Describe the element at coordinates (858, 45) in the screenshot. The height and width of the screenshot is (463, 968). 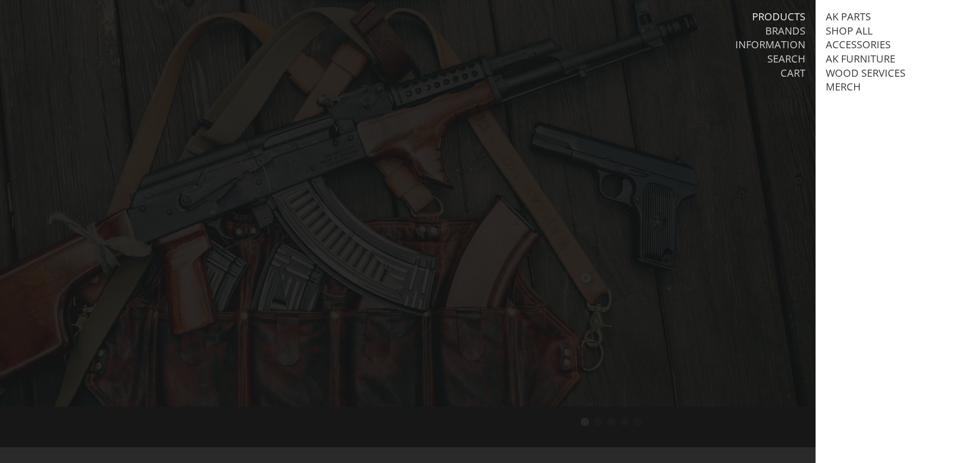
I see `a: Accessories` at that location.